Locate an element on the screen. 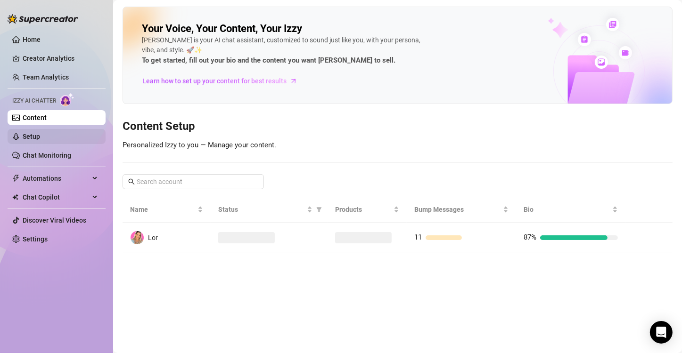 The height and width of the screenshot is (353, 682). a: Team Analytics is located at coordinates (46, 77).